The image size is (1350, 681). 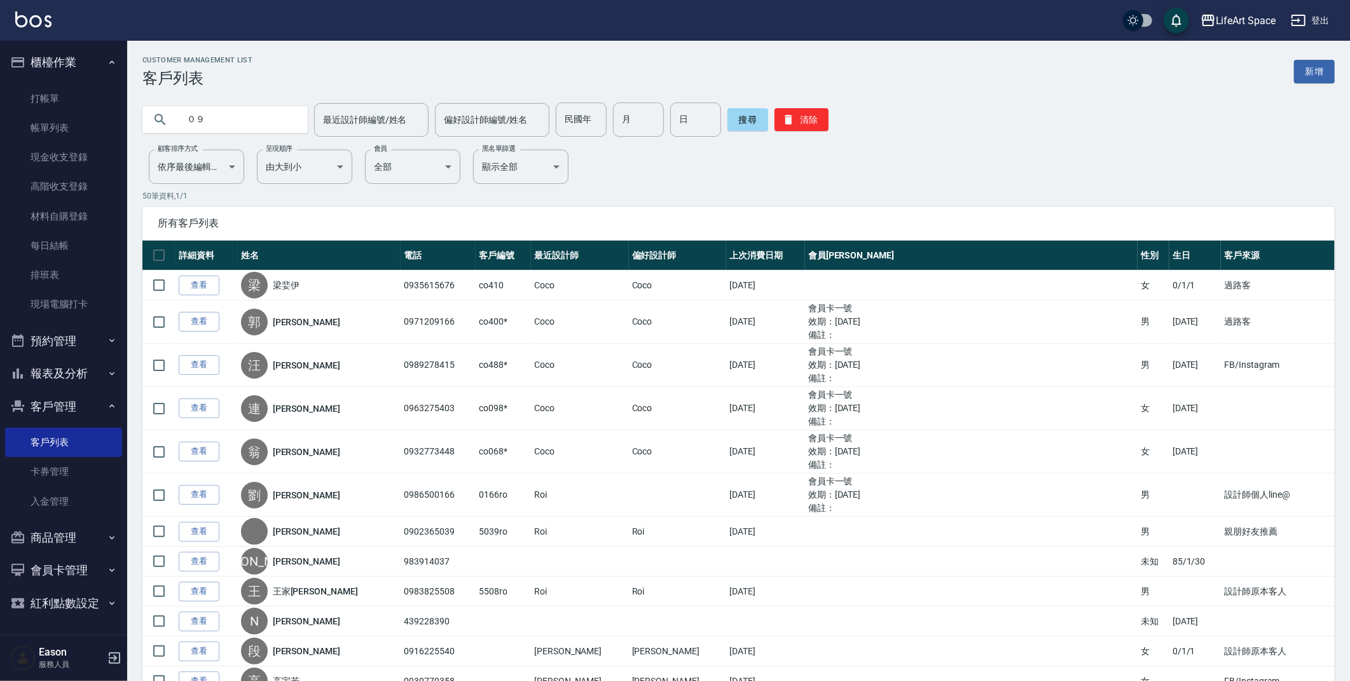 What do you see at coordinates (64, 570) in the screenshot?
I see `button: 會員卡管理` at bounding box center [64, 570].